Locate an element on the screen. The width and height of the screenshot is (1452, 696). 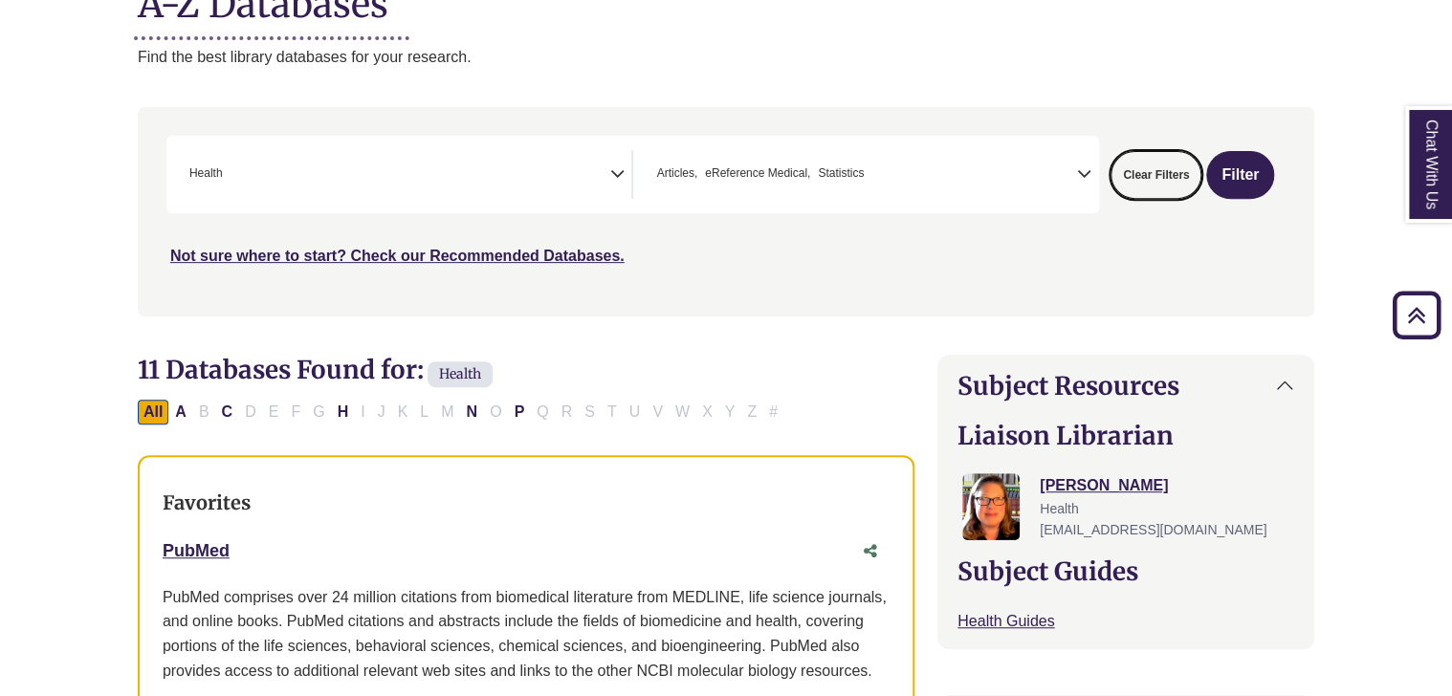
span: Articles is located at coordinates (676, 173).